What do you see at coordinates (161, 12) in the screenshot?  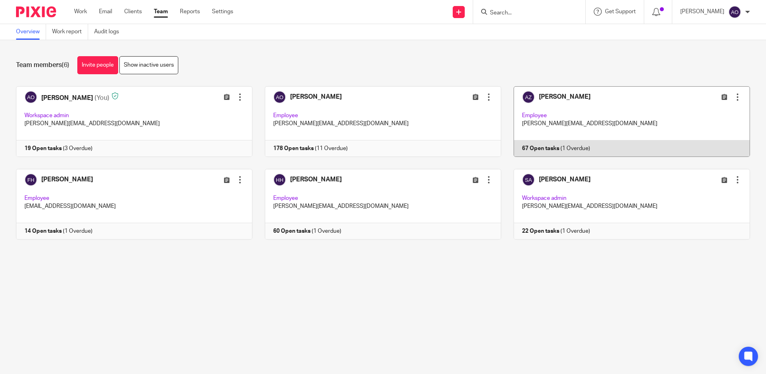 I see `a: Team` at bounding box center [161, 12].